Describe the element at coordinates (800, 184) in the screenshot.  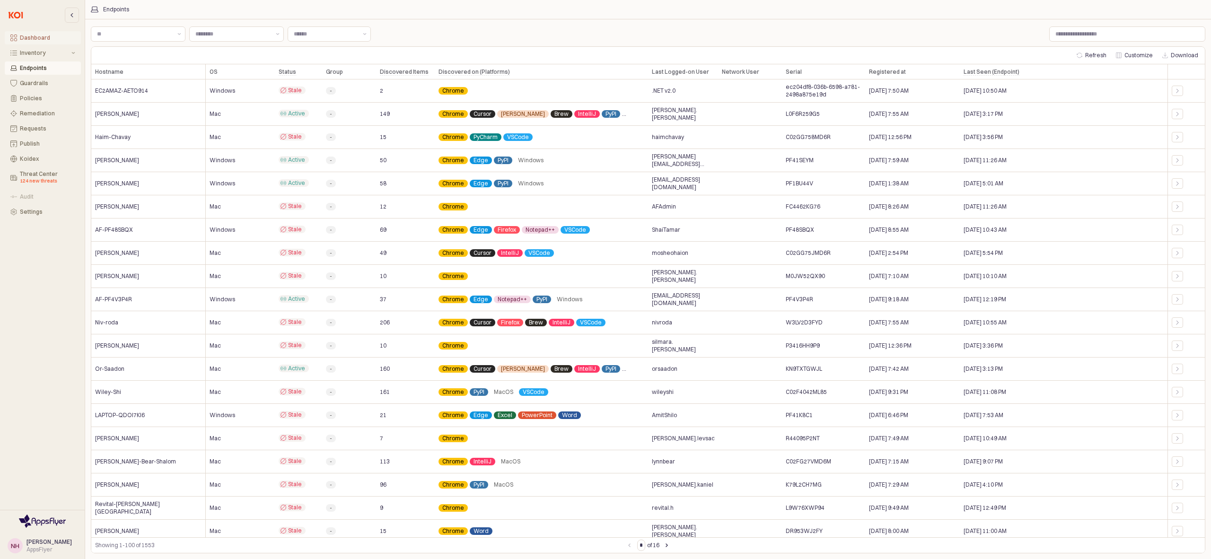
I see `span: PF1BU44V` at that location.